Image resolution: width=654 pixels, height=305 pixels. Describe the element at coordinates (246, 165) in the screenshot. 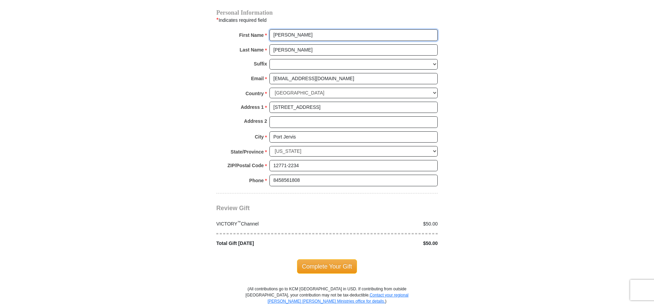

I see `strong: ZIP/Postal Code` at that location.